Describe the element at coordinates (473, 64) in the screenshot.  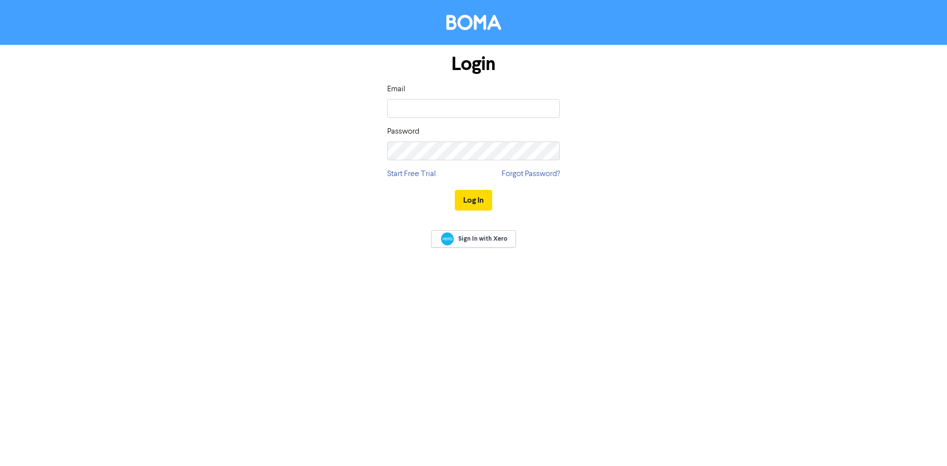
I see `h1: Login` at that location.